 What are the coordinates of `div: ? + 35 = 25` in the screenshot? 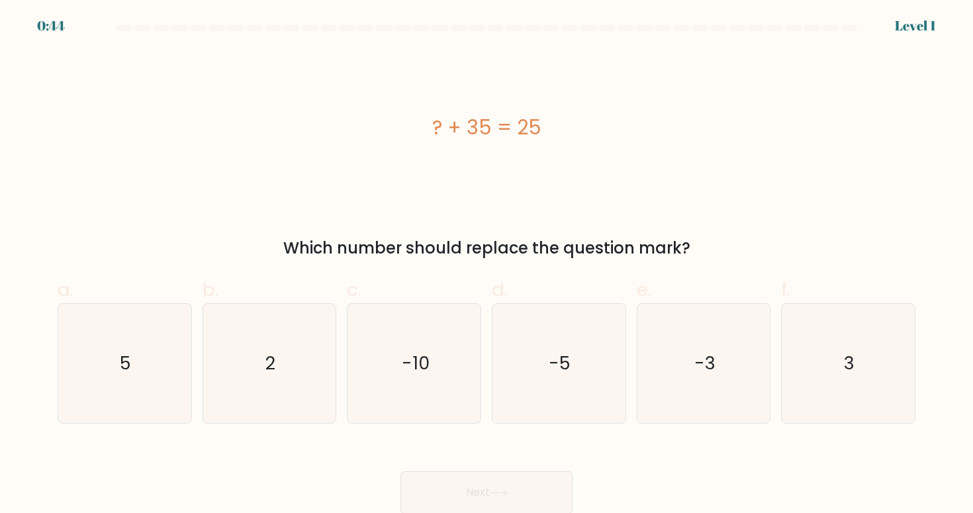 It's located at (486, 127).